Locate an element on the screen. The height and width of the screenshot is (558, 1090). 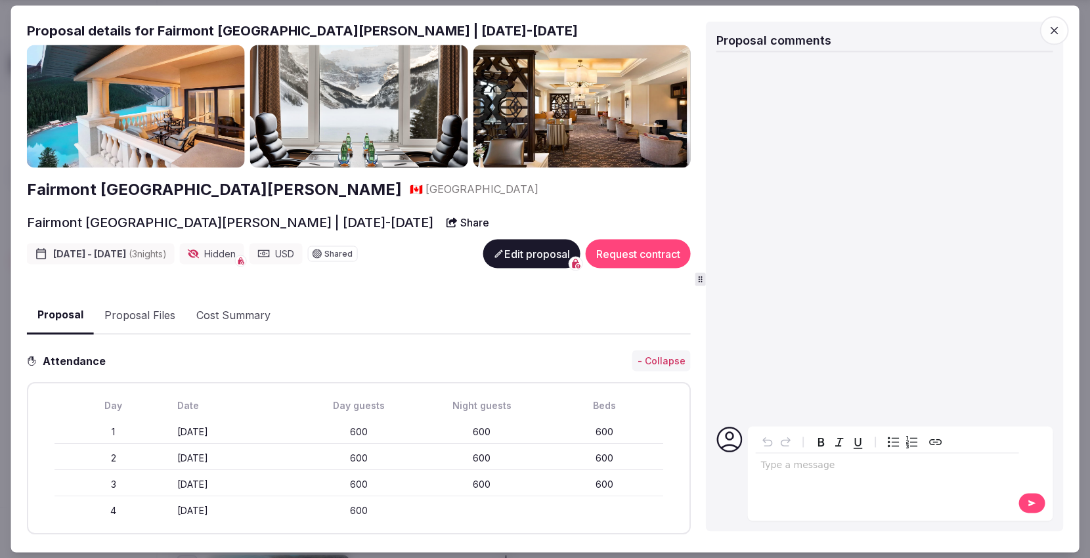
div: USD is located at coordinates (275, 254).